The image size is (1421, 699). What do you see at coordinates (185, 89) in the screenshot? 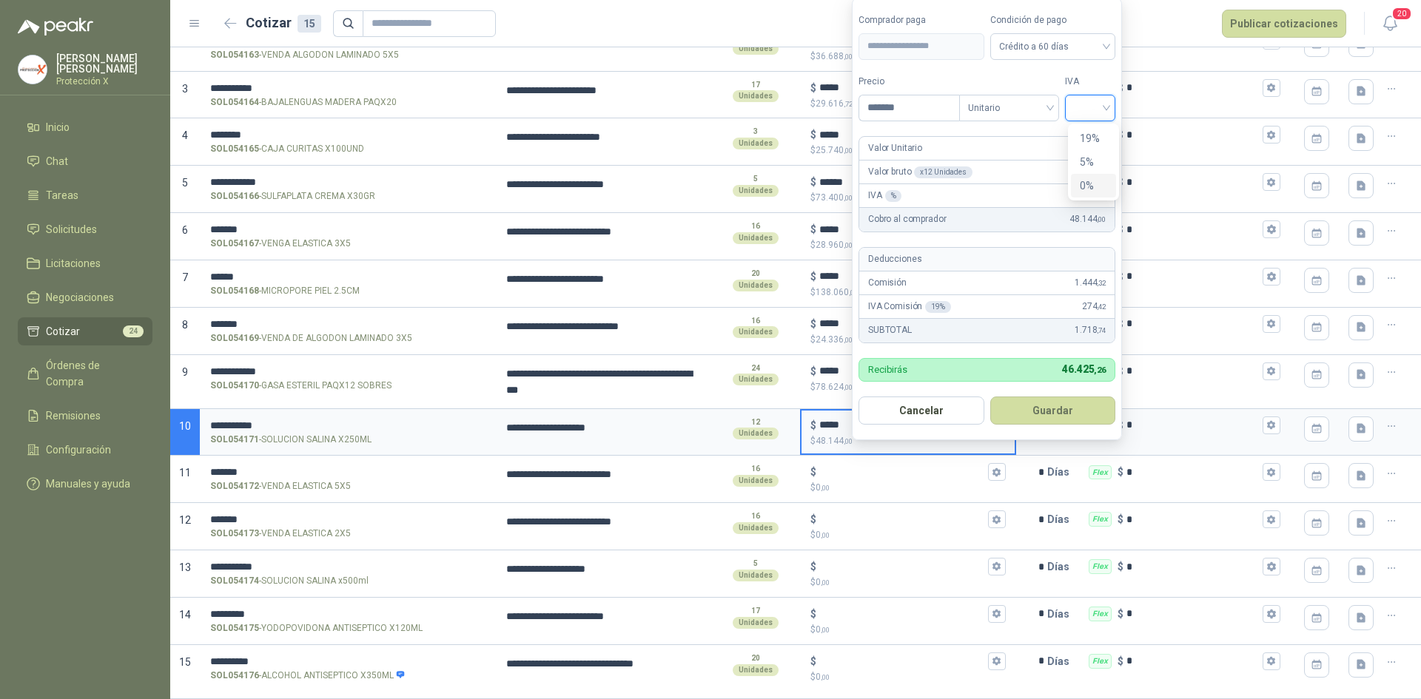
I see `span: 3` at bounding box center [185, 89].